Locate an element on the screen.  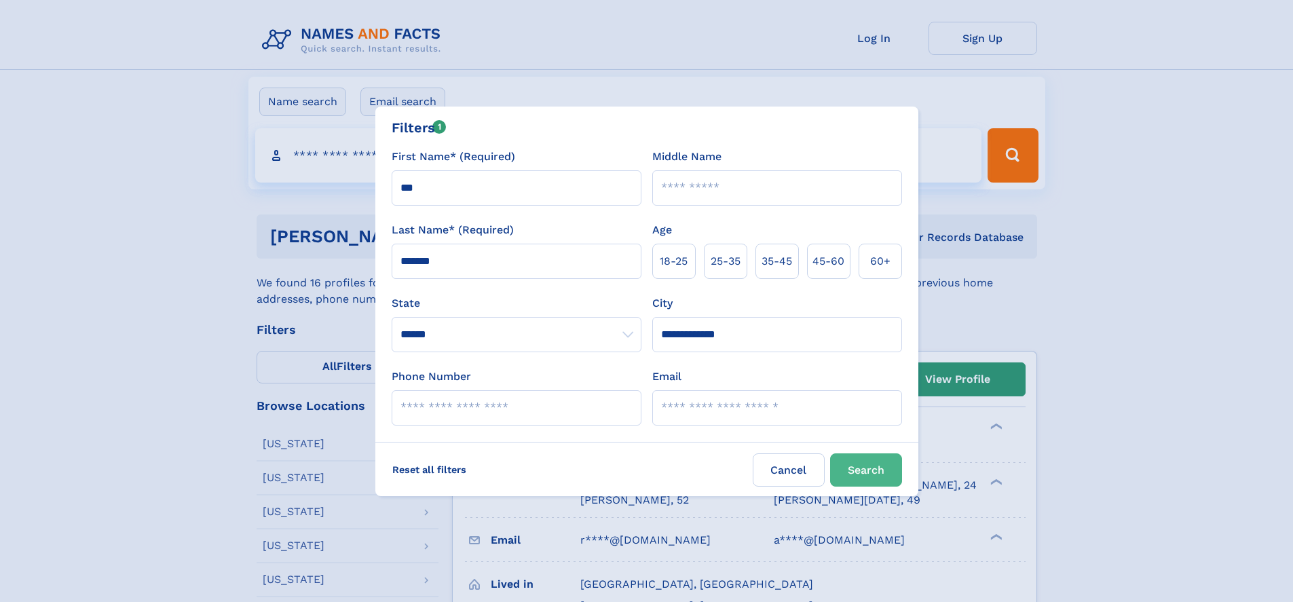
label: Phone Number is located at coordinates (431, 377).